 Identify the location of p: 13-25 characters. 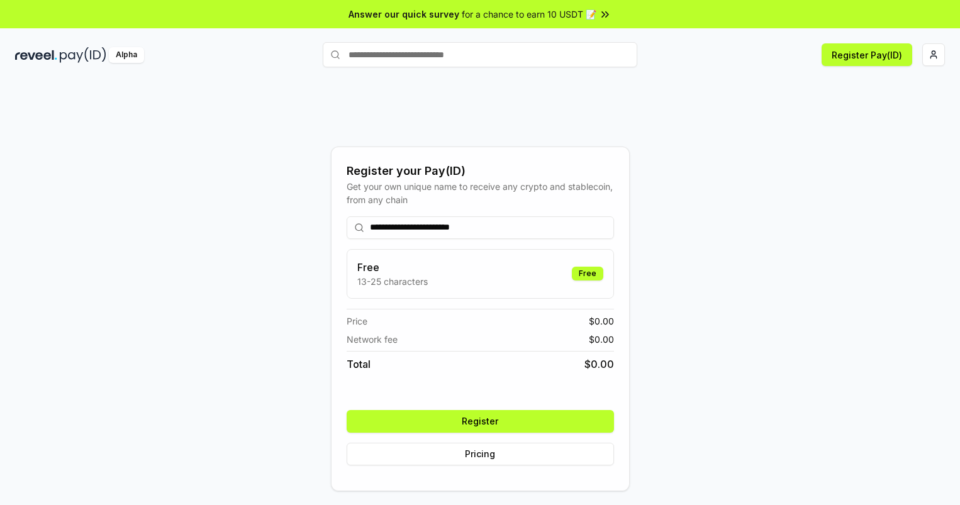
(393, 281).